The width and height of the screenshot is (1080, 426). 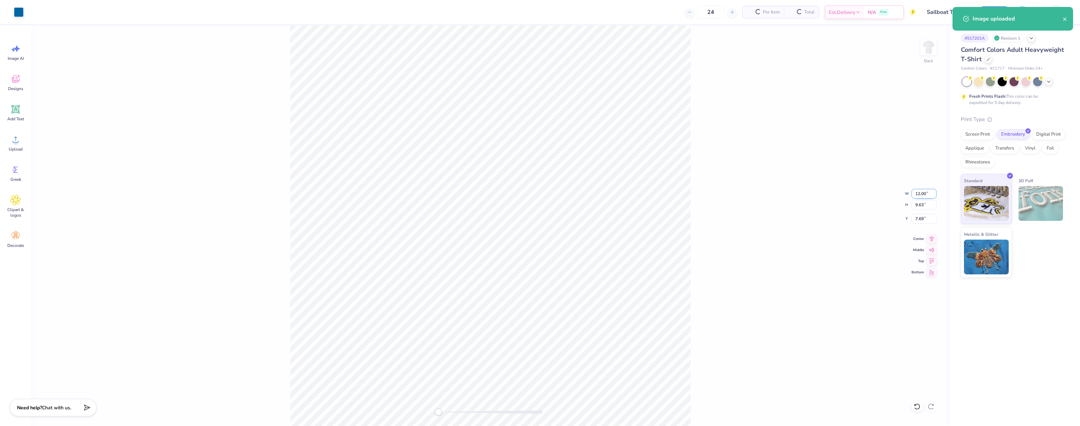 What do you see at coordinates (1012, 99) in the screenshot?
I see `div: This color can be expedited for 5 day delivery.` at bounding box center [1012, 99].